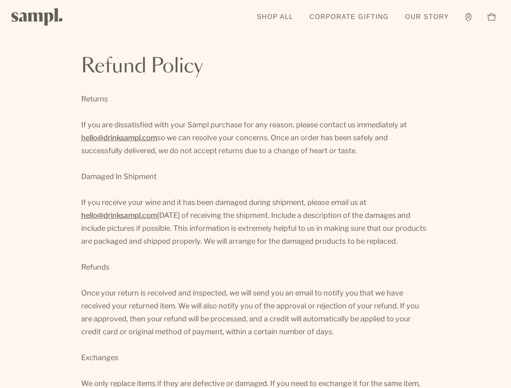 The height and width of the screenshot is (388, 511). What do you see at coordinates (95, 267) in the screenshot?
I see `span: Refunds` at bounding box center [95, 267].